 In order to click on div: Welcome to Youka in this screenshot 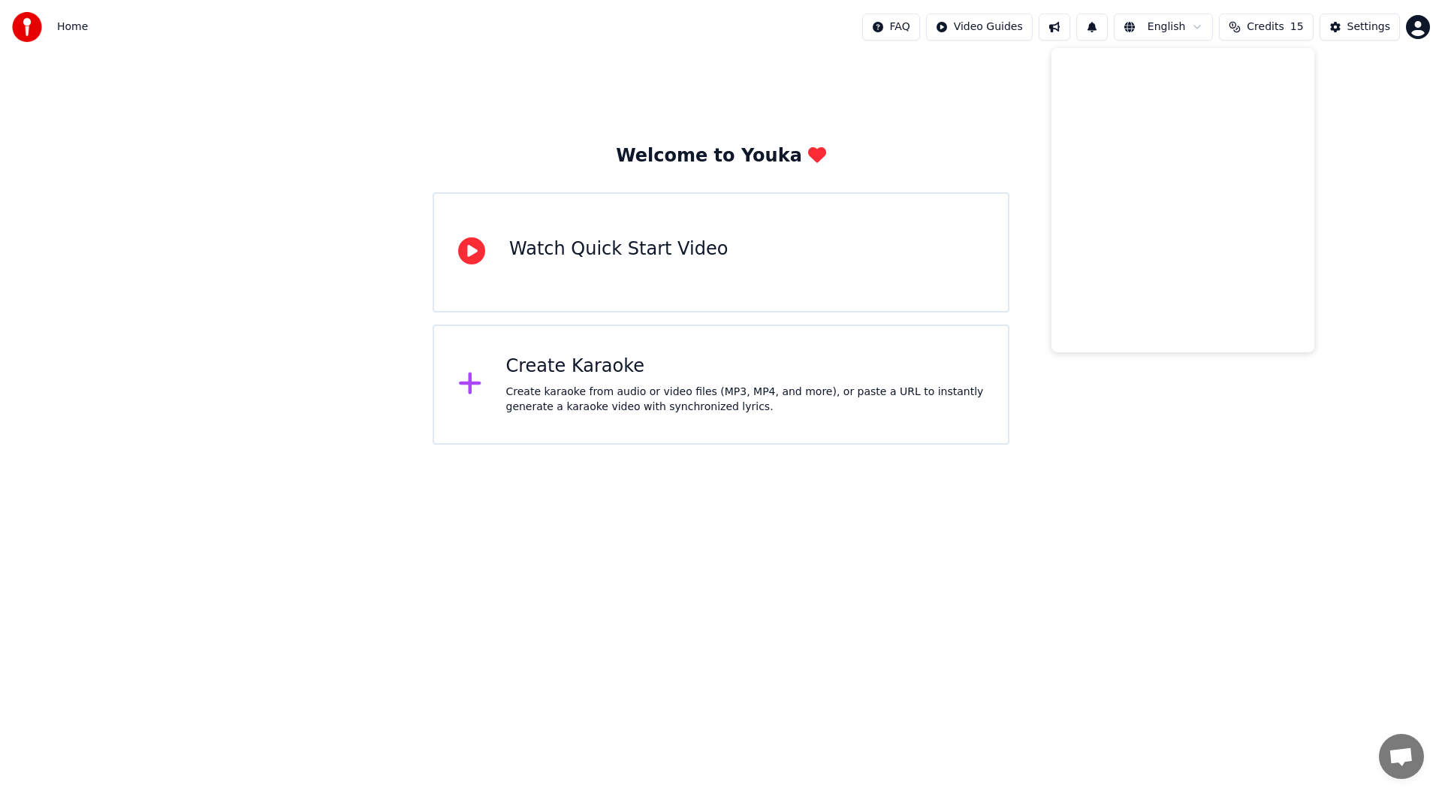, I will do `click(721, 156)`.